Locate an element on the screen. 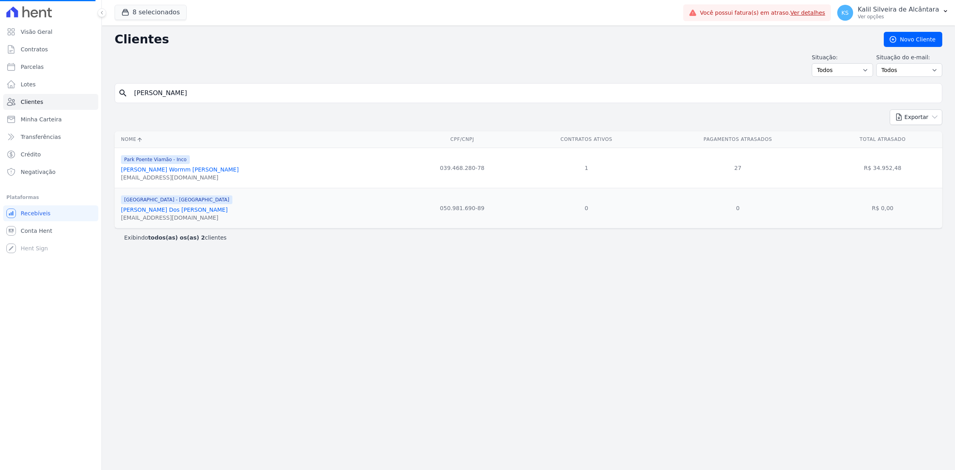  a: Recebíveis is located at coordinates (51, 213).